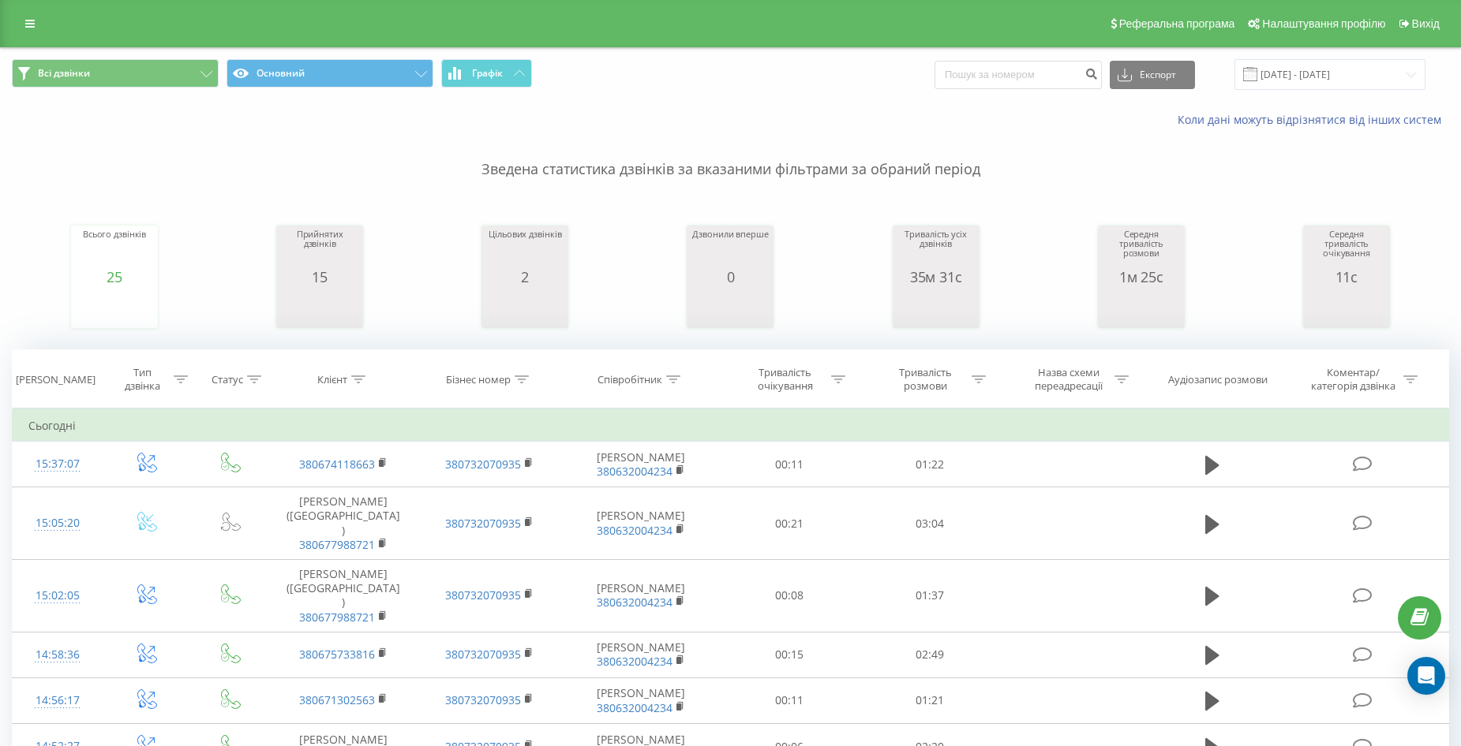  What do you see at coordinates (925, 380) in the screenshot?
I see `div: Тривалість розмови` at bounding box center [925, 380].